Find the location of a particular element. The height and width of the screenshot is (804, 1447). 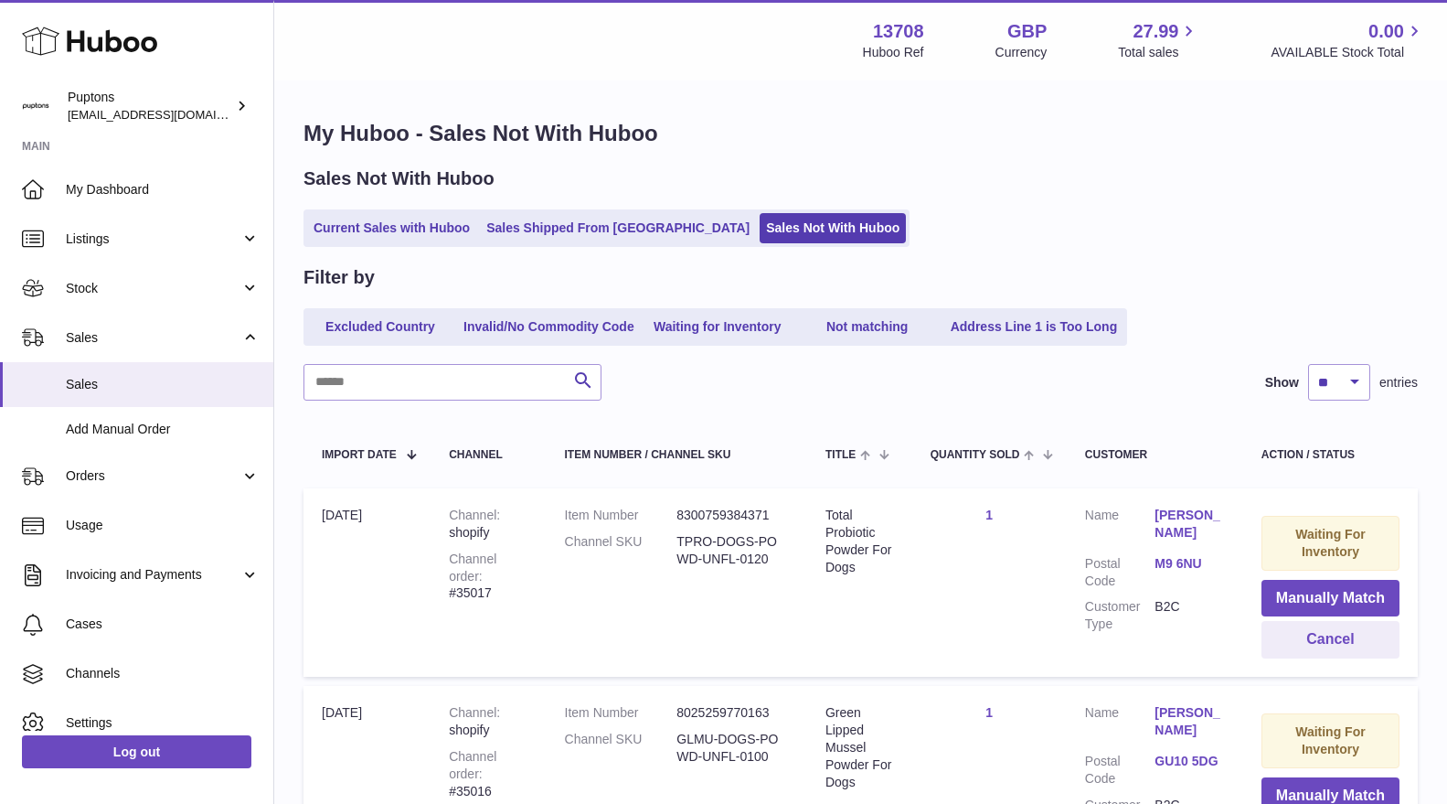

dt: Customer Type is located at coordinates (1120, 615).